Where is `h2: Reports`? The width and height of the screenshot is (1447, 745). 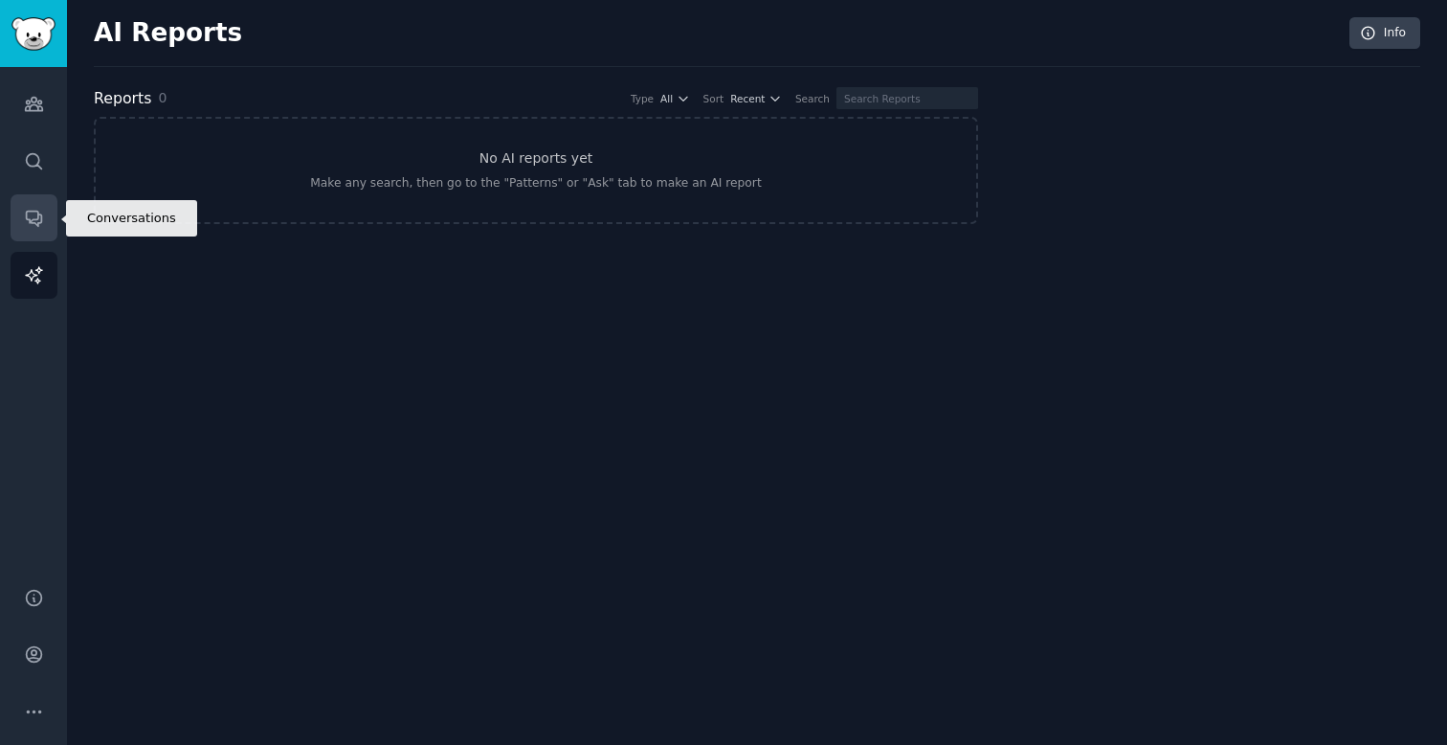 h2: Reports is located at coordinates (123, 99).